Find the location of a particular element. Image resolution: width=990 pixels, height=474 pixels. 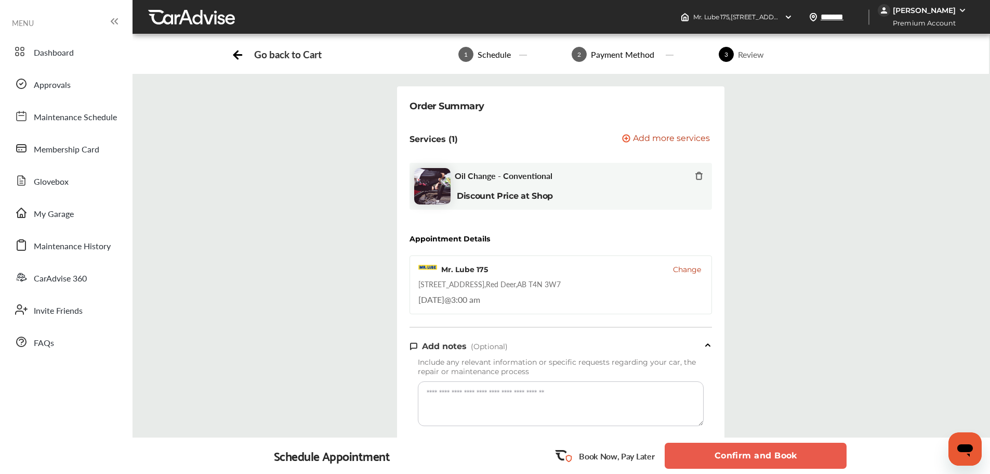

a: CarAdvise 360 is located at coordinates (66, 277).